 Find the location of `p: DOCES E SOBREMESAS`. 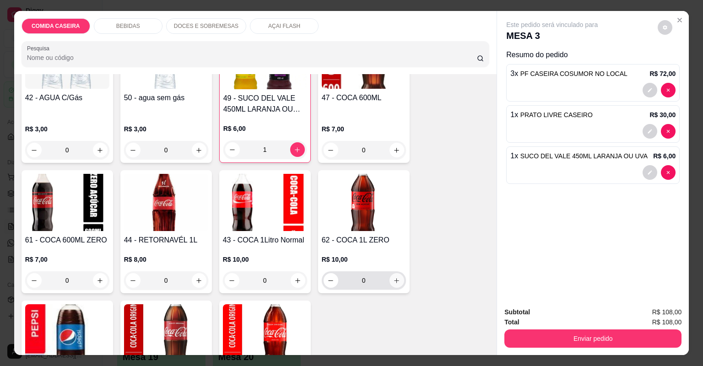

p: DOCES E SOBREMESAS is located at coordinates (206, 26).